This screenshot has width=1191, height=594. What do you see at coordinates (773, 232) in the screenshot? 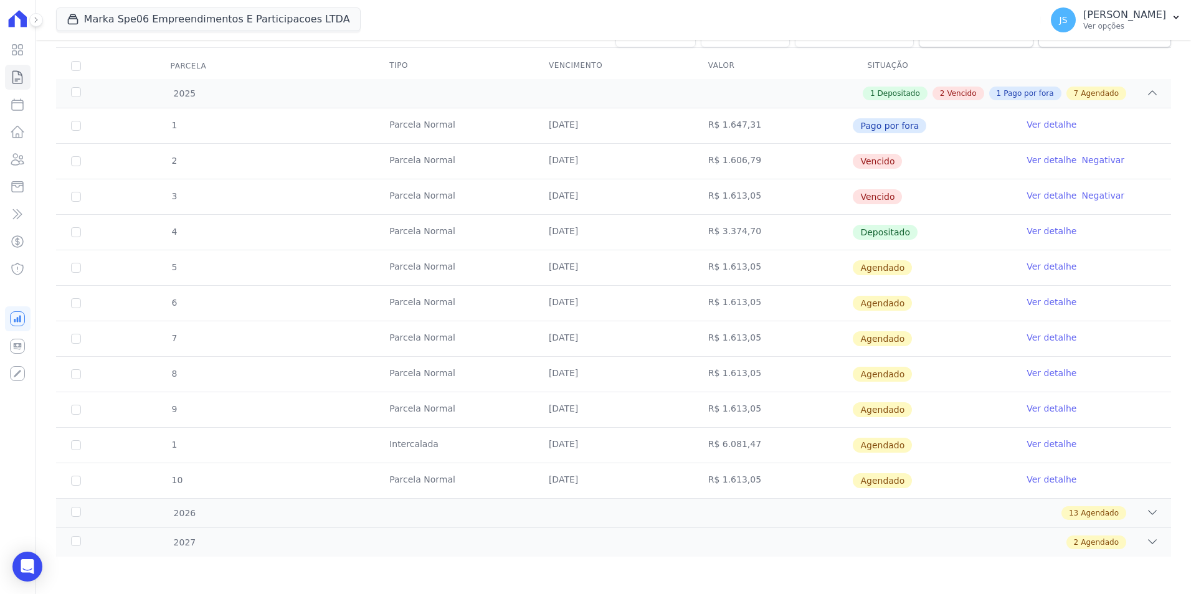
I see `td: R$ 3.374,70` at bounding box center [773, 232].